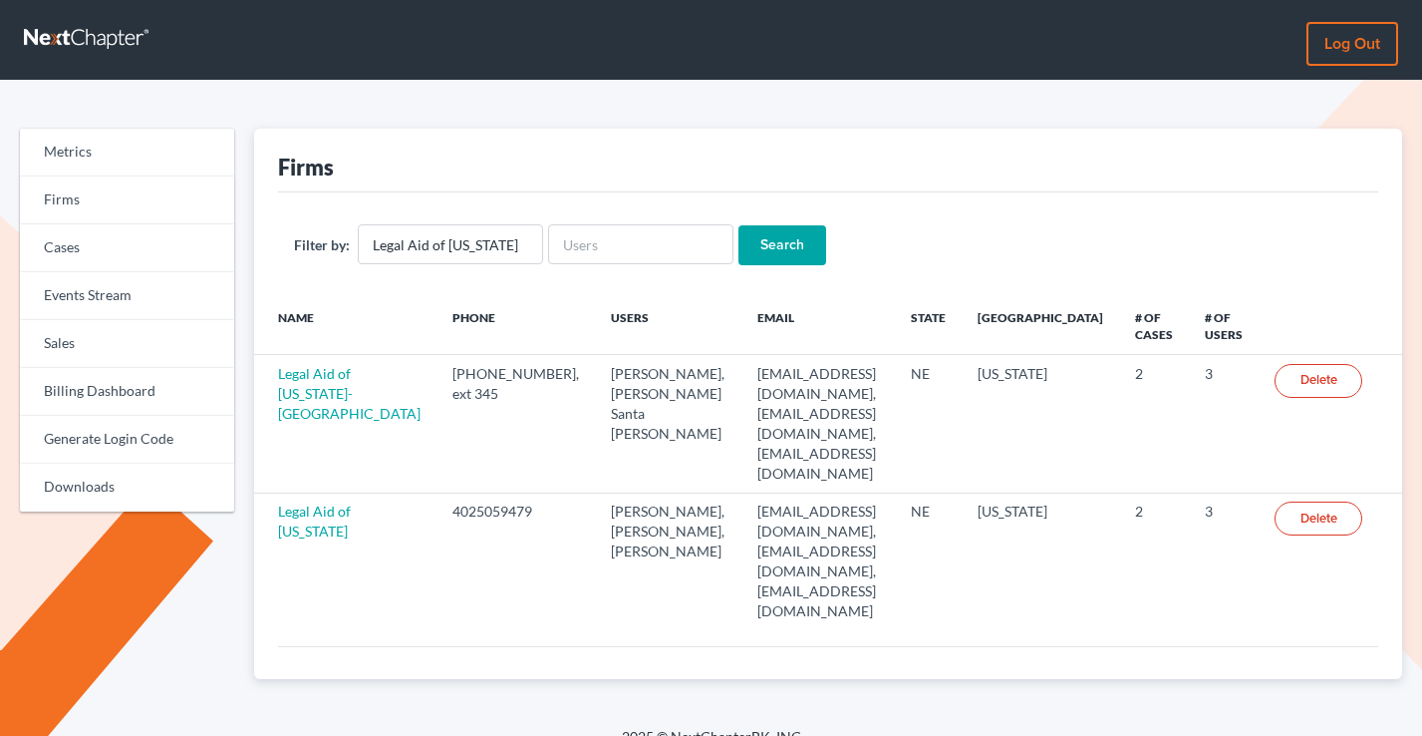  Describe the element at coordinates (641, 244) in the screenshot. I see `input: Users` at that location.